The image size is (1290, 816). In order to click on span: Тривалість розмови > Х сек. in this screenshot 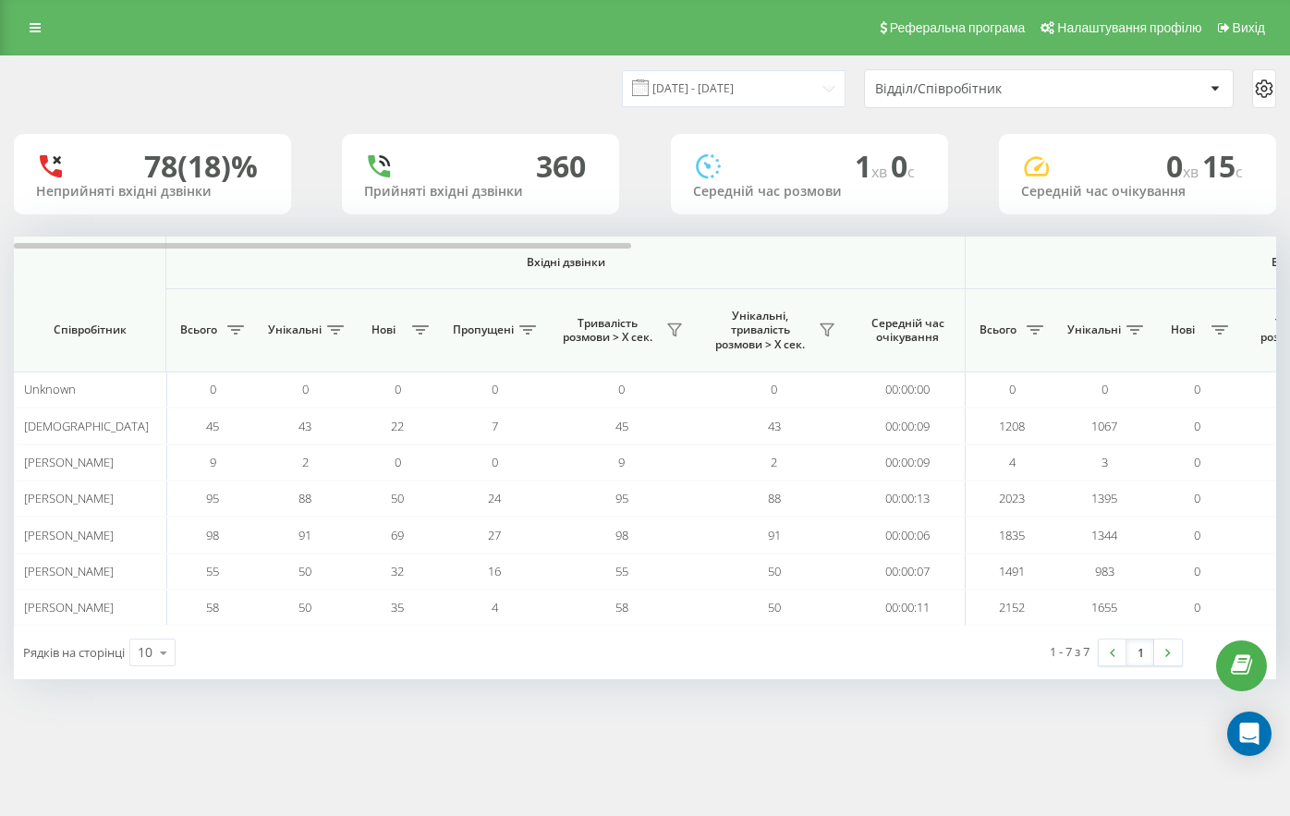, I will do `click(607, 330)`.